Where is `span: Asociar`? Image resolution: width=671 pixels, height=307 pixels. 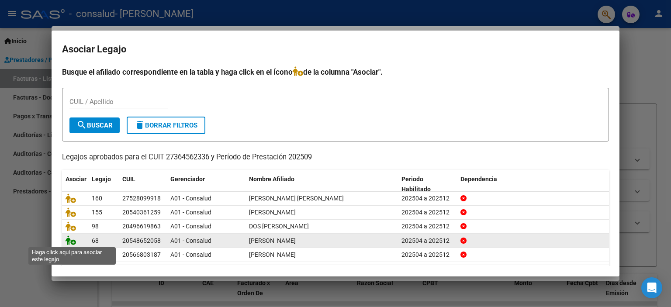
span: Asociar is located at coordinates (76, 179).